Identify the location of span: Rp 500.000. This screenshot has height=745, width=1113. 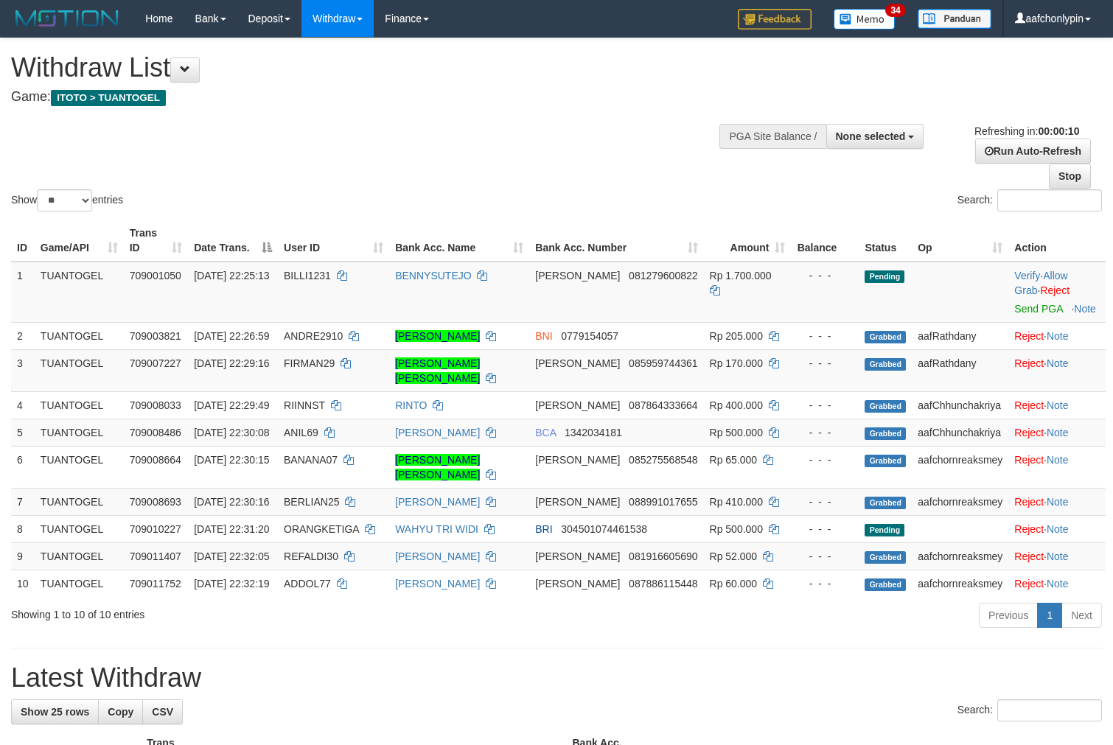
(736, 529).